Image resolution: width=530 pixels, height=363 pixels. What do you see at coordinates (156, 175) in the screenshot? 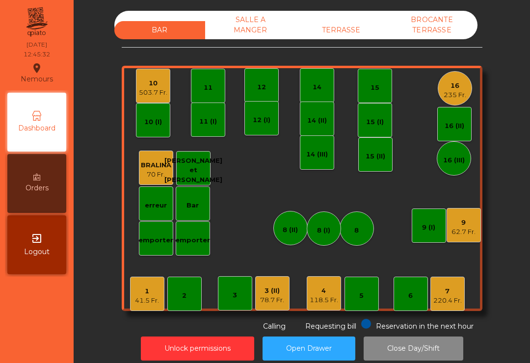
I see `div: 70 Fr.` at bounding box center [156, 175].